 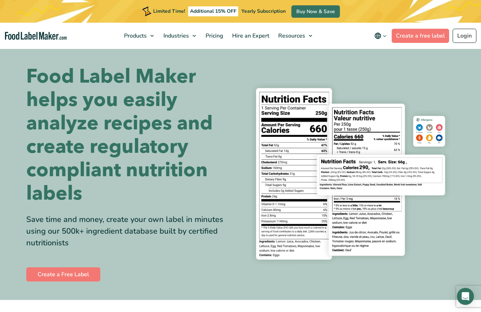 What do you see at coordinates (316, 11) in the screenshot?
I see `a: Buy Now & Save` at bounding box center [316, 11].